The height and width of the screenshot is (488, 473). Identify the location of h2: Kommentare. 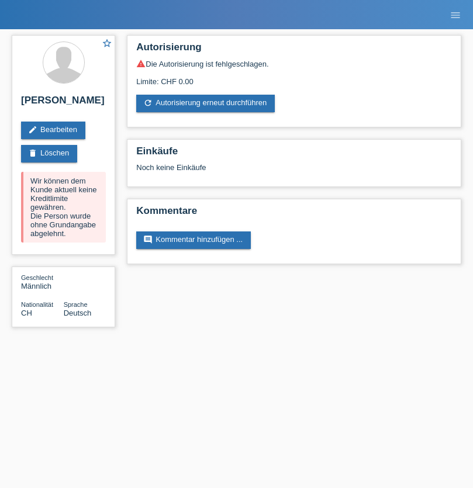
(294, 214).